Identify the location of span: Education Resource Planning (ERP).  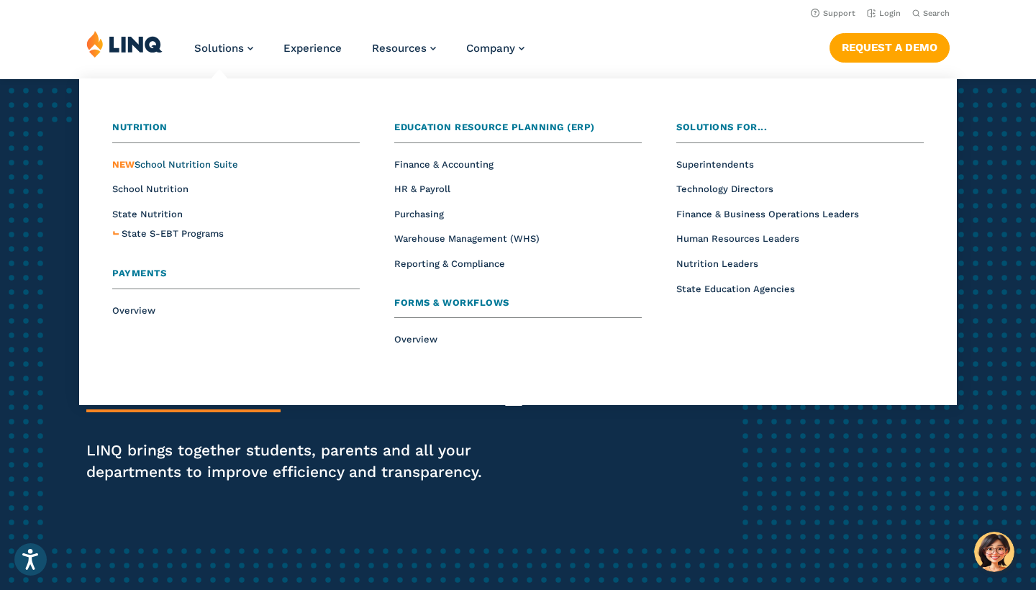
(494, 127).